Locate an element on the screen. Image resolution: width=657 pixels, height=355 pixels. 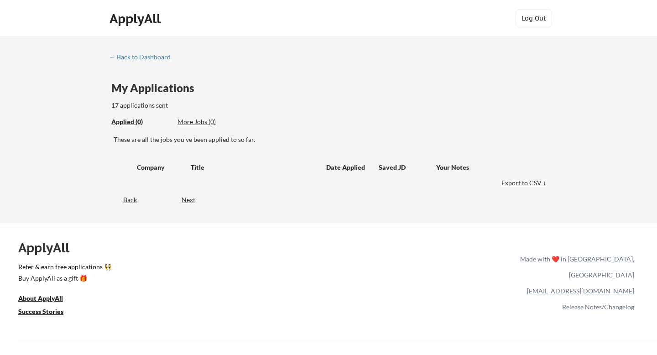
div: These are job applications we think you'd be a good fit for, but couldn't apply you to automatica... is located at coordinates (211, 122).